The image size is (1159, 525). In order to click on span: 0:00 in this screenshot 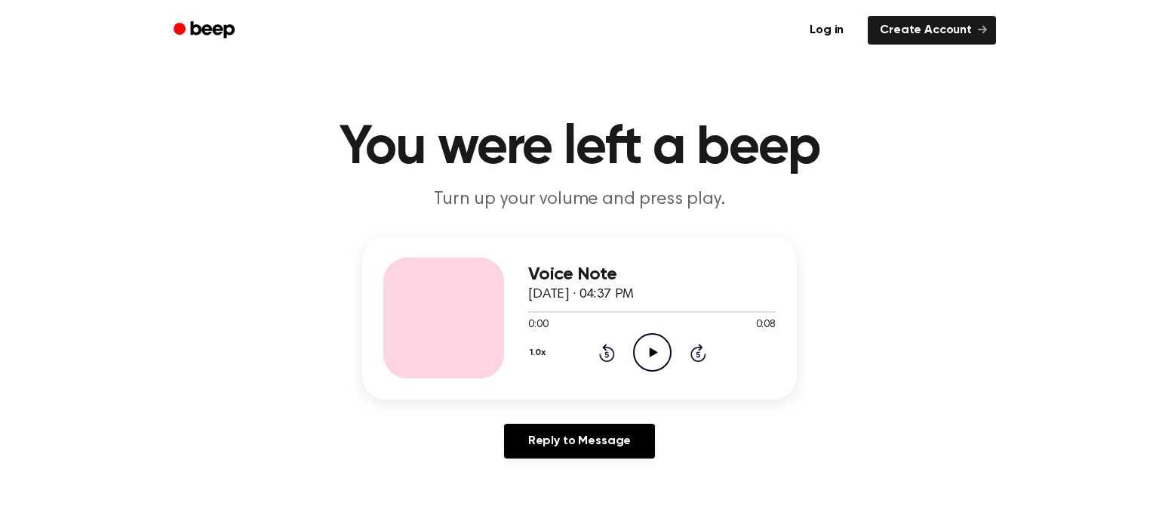, I will do `click(538, 325)`.